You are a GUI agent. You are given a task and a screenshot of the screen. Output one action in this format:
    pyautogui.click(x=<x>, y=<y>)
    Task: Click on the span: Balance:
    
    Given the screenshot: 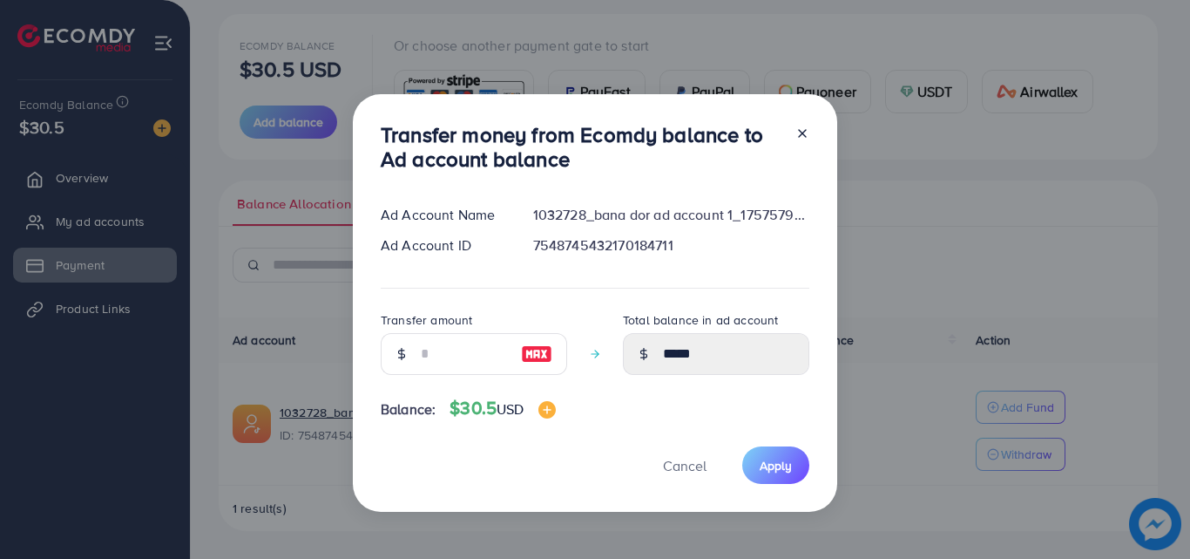 What is the action you would take?
    pyautogui.click(x=408, y=409)
    